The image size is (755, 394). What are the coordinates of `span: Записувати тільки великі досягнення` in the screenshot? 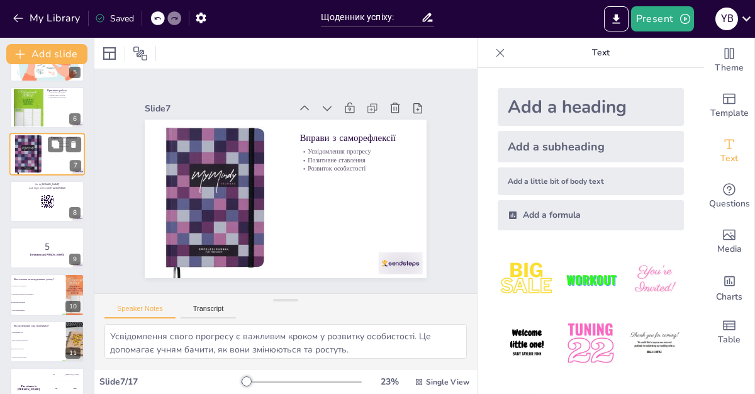 It's located at (38, 294).